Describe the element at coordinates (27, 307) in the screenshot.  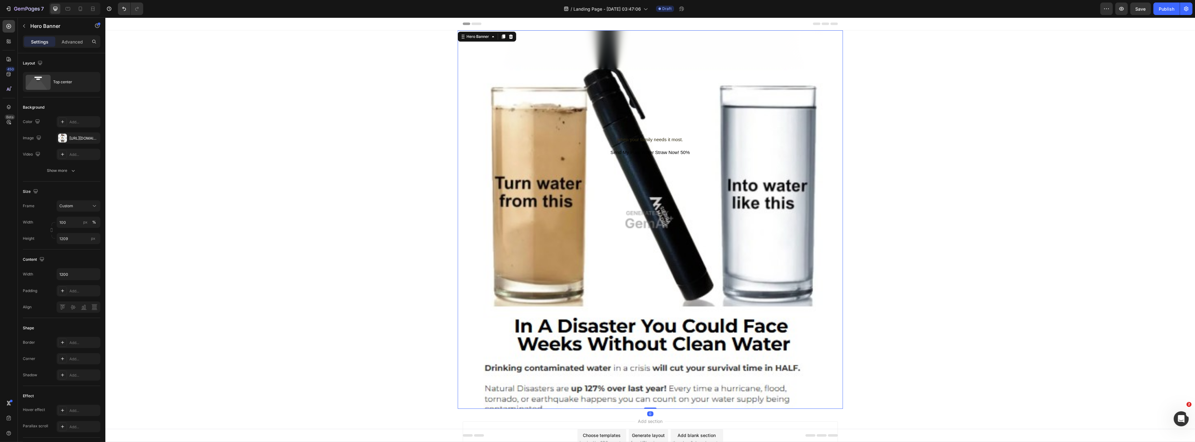
I see `div: Align` at that location.